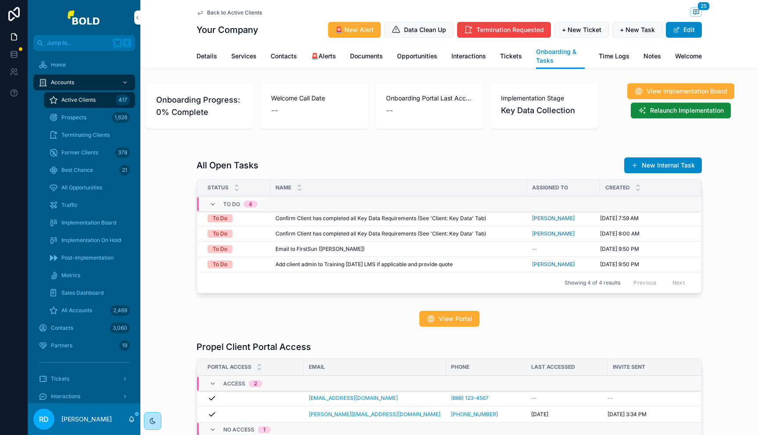 Image resolution: width=758 pixels, height=435 pixels. What do you see at coordinates (84, 346) in the screenshot?
I see `a: Partners19` at bounding box center [84, 346].